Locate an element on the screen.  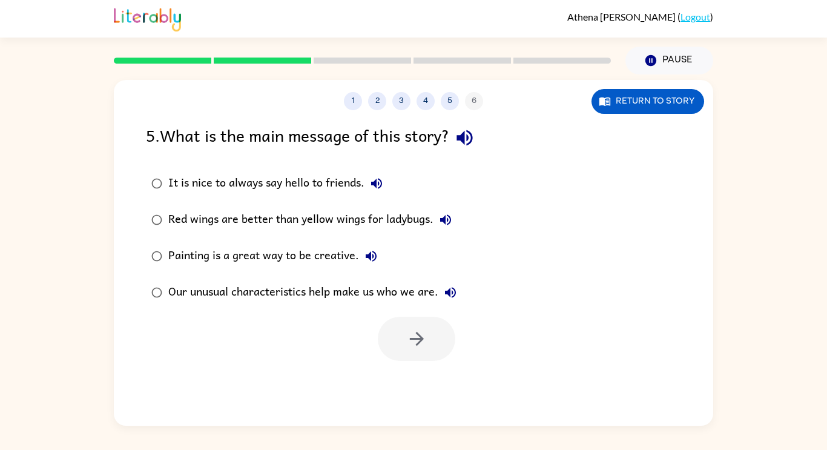
div: Red wings are better than yellow wings for ladybugs. is located at coordinates (313, 220).